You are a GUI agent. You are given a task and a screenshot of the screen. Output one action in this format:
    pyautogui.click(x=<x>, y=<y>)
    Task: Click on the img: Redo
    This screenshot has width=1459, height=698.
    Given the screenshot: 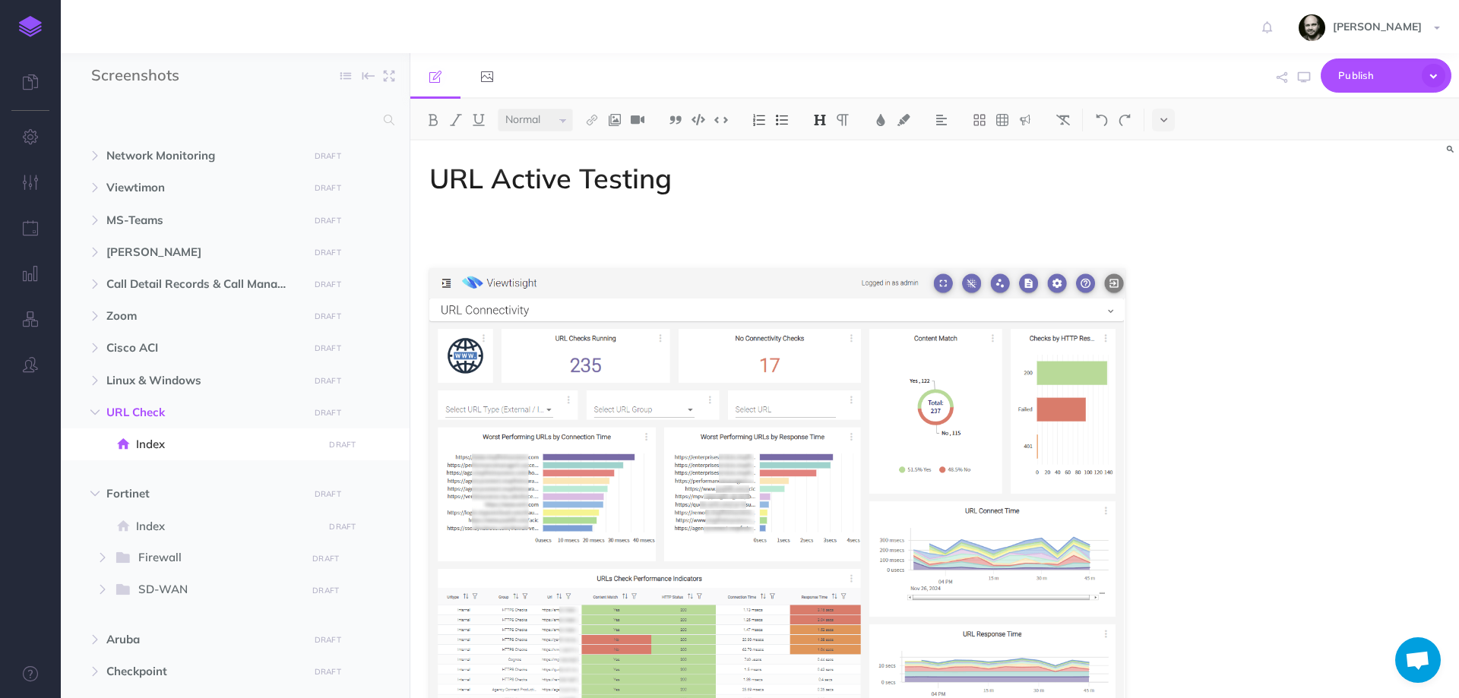 What is the action you would take?
    pyautogui.click(x=1124, y=120)
    